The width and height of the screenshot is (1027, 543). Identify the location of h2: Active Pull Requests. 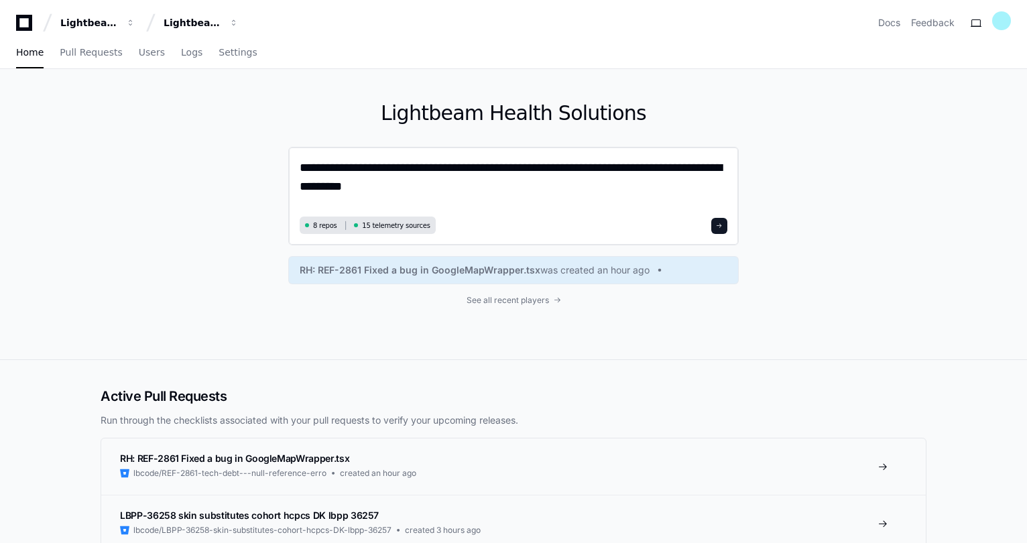
(513, 396).